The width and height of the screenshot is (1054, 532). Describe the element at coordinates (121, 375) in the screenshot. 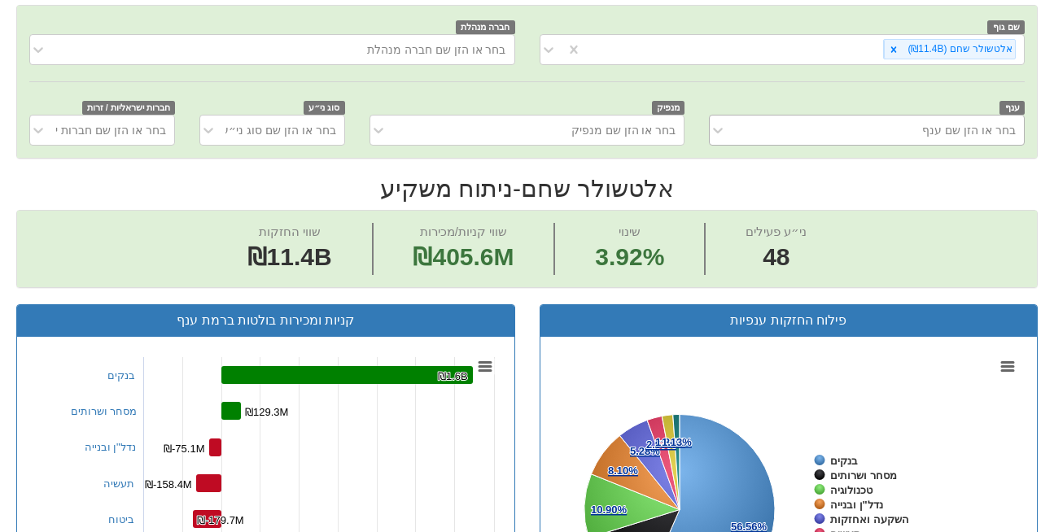

I see `a: בנקים` at that location.